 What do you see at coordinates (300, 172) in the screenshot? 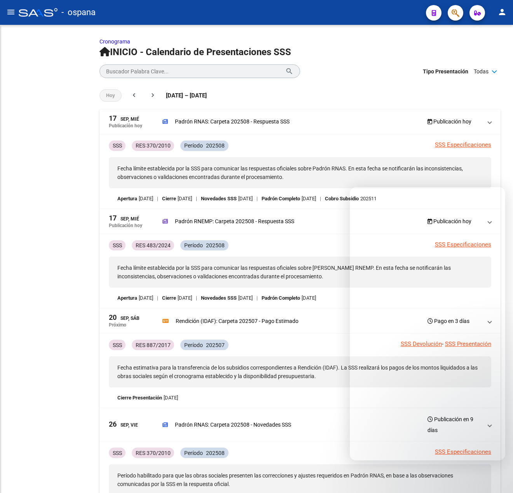
I see `div: 17Sep, MiéPublicación hoyPadrón RNAS: Carpeta 202508 - Respuesta SSSPublicación hoy` at bounding box center [300, 172].